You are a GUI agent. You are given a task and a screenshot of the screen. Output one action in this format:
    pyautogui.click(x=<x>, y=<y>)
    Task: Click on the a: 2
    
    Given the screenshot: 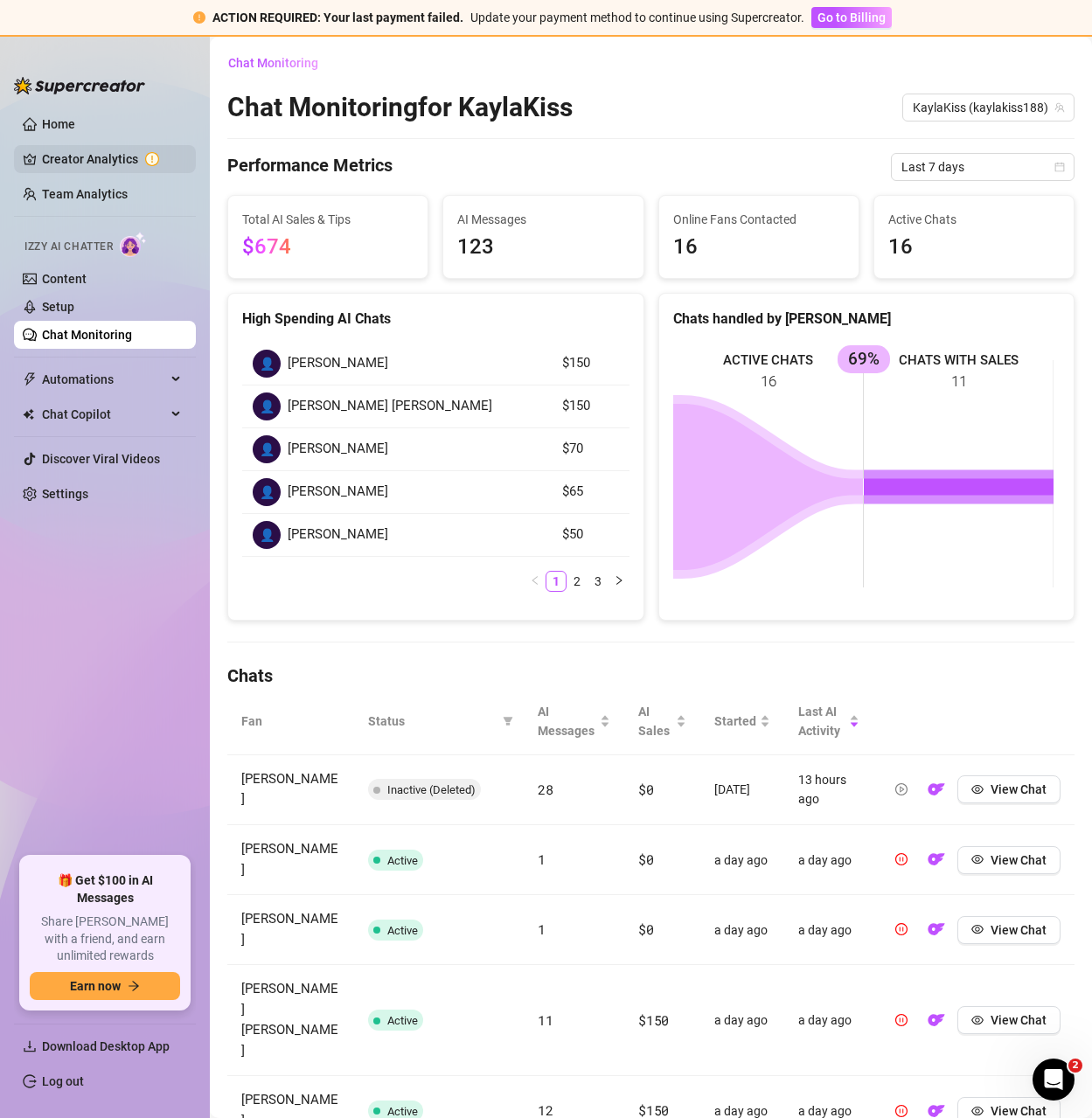 What is the action you would take?
    pyautogui.click(x=577, y=581)
    